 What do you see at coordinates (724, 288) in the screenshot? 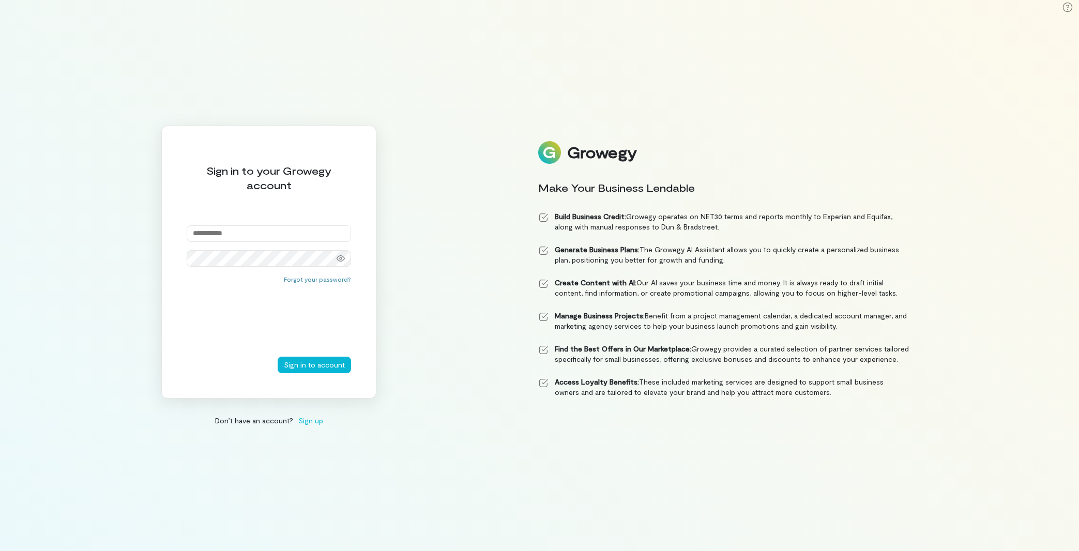
I see `li: Our AI saves your business time and money. It is always ready to draft initial content, find info...` at bounding box center [724, 288].